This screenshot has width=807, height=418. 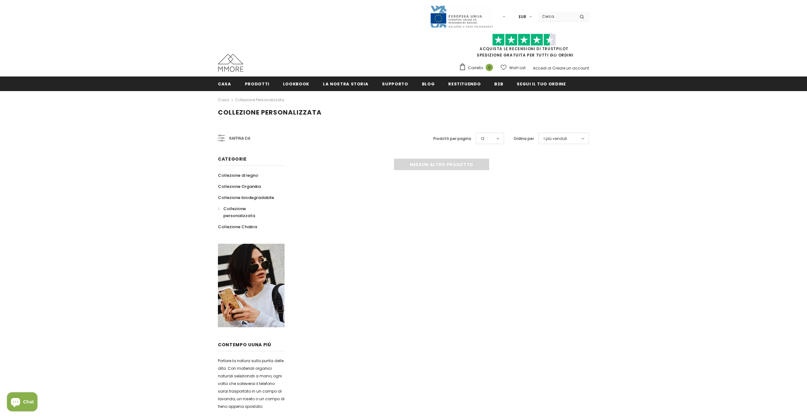 I want to click on span: I più venduti, so click(x=556, y=139).